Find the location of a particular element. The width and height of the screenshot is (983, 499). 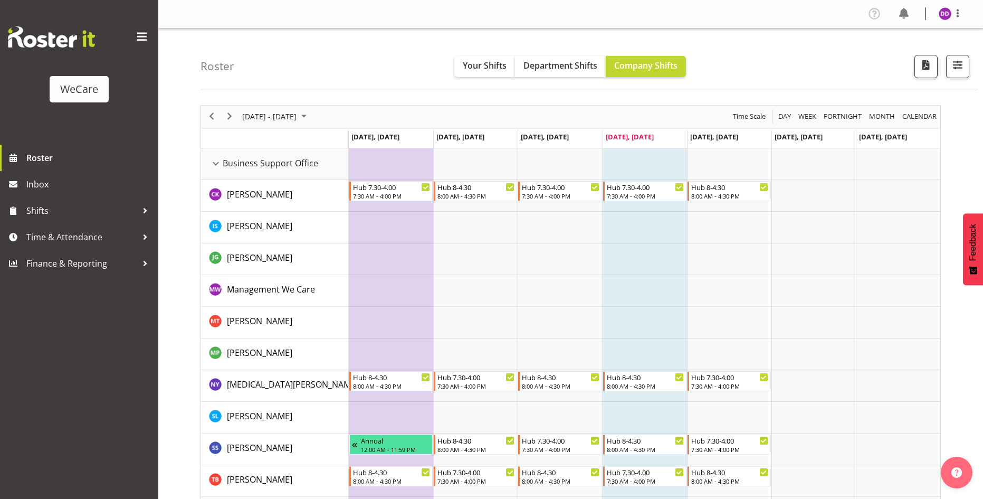

button: Company Shifts is located at coordinates (646, 66).